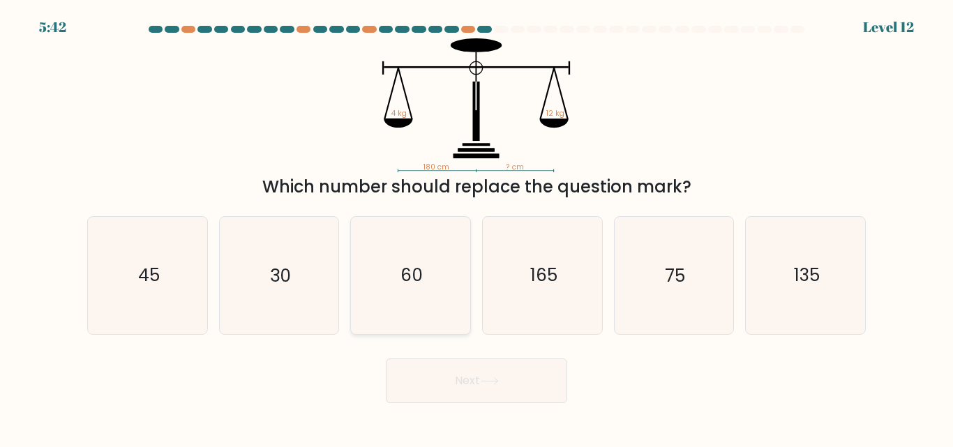 This screenshot has height=447, width=953. I want to click on text: 30, so click(280, 276).